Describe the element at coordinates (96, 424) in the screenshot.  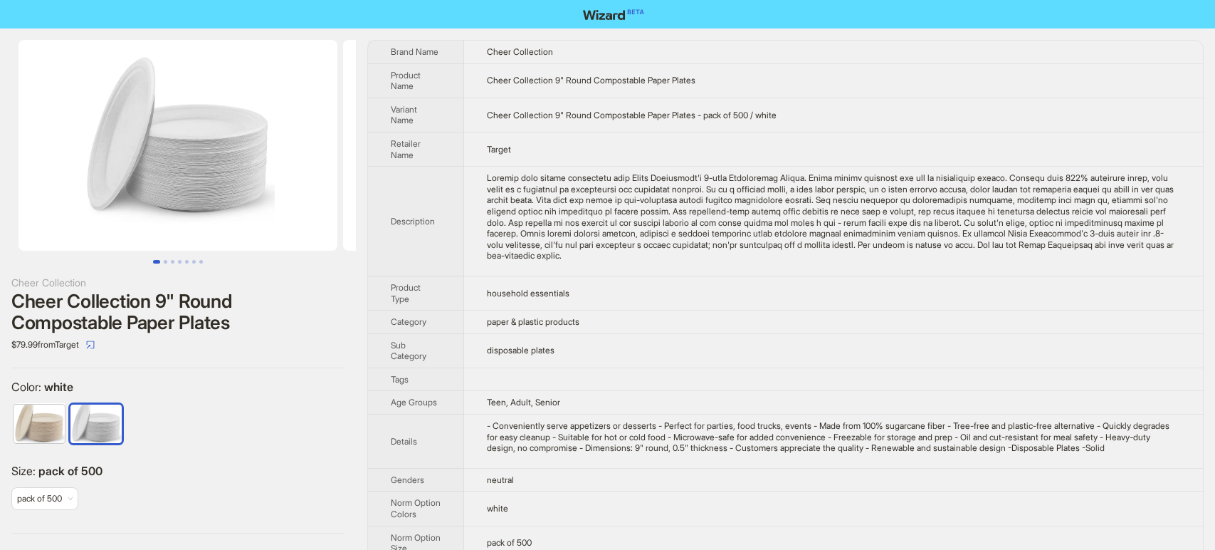
I see `img: white` at that location.